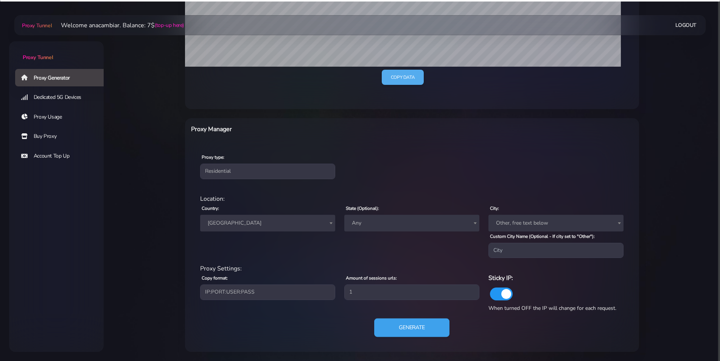 The width and height of the screenshot is (720, 361). Describe the element at coordinates (542, 236) in the screenshot. I see `label: Custom City Name (Optional - If city set to "Other"):` at that location.